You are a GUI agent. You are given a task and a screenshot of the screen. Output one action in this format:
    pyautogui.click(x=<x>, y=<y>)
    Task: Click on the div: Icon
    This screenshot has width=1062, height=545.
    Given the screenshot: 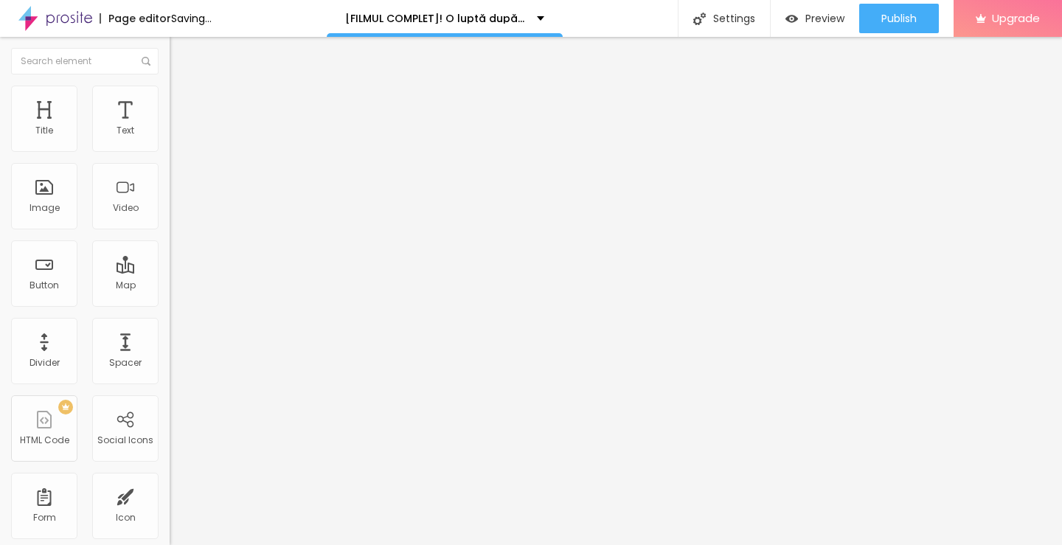 What is the action you would take?
    pyautogui.click(x=125, y=518)
    